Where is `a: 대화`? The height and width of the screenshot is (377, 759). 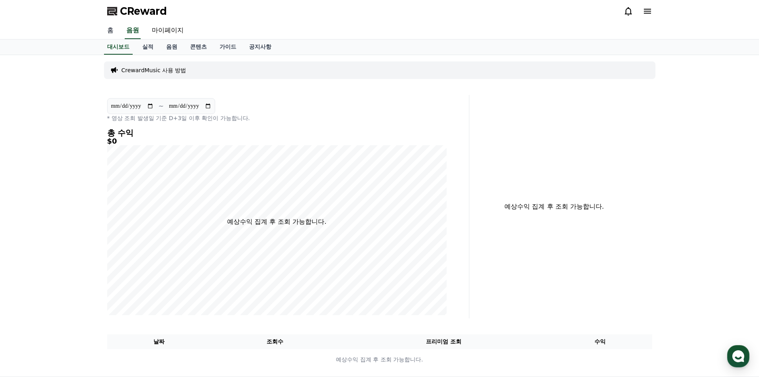 a: 대화 is located at coordinates (78, 263).